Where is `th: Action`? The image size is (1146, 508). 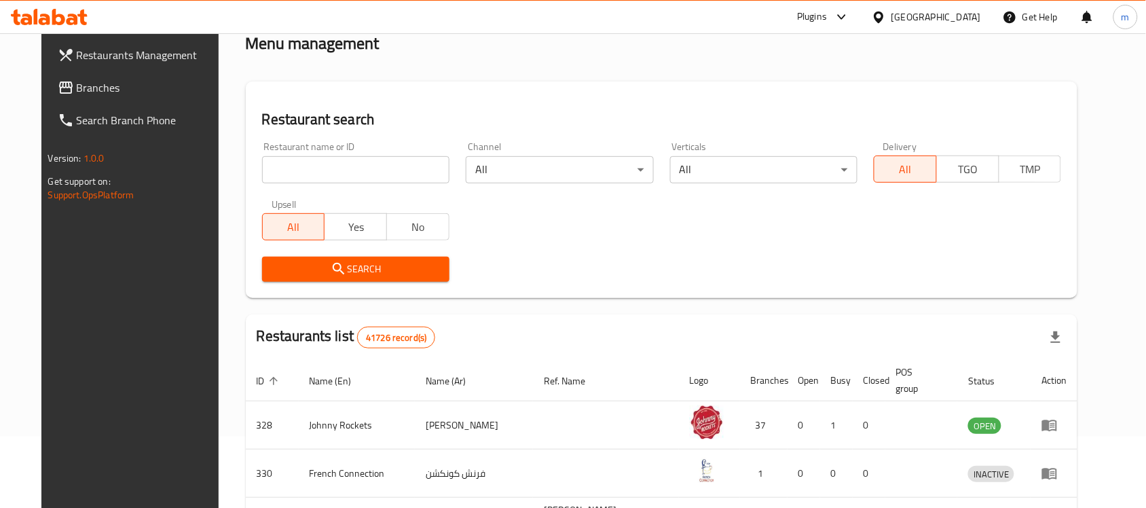 th: Action is located at coordinates (1053, 380).